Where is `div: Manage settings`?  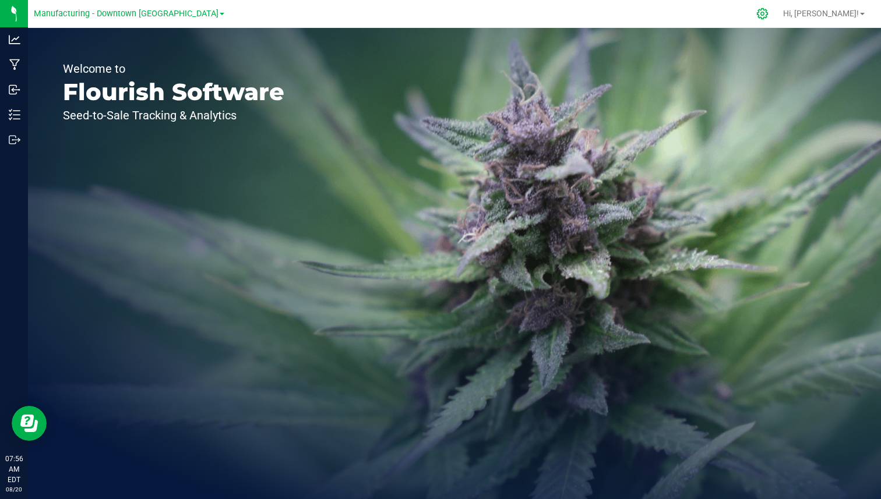
div: Manage settings is located at coordinates (762, 13).